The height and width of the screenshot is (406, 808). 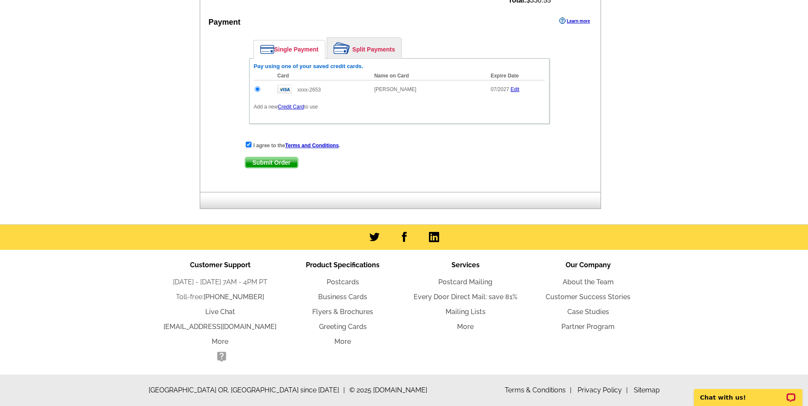 I want to click on span: Our Company, so click(x=588, y=265).